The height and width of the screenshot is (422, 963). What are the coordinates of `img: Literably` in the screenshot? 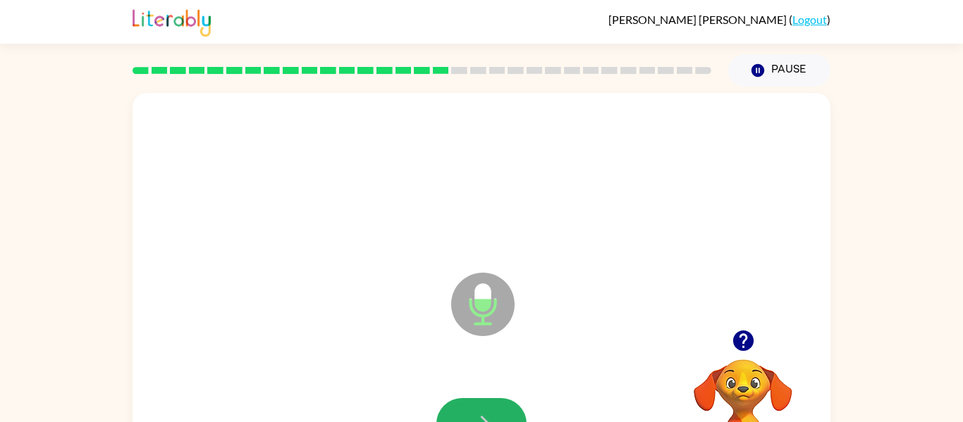 It's located at (171, 21).